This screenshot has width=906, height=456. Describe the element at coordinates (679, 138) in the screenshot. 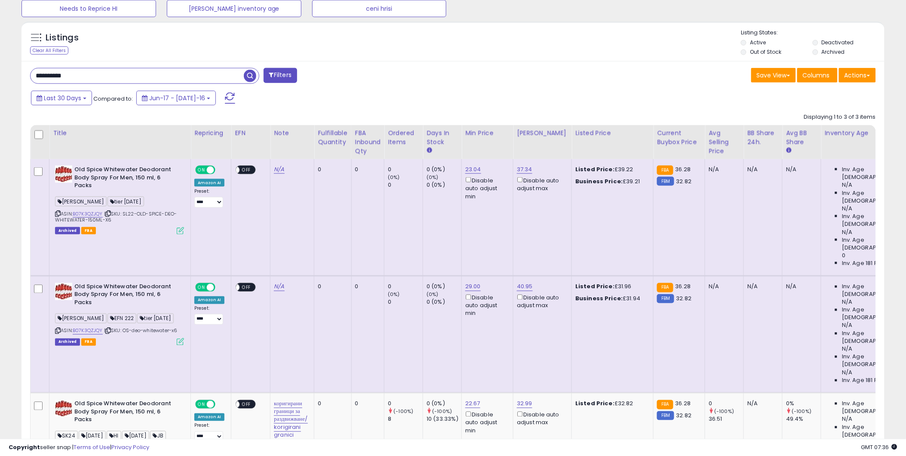

I see `div: Current Buybox Price` at that location.